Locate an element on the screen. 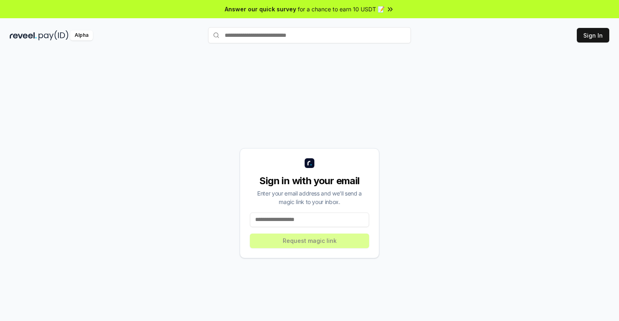 Image resolution: width=619 pixels, height=321 pixels. div: Enter your email address and we’ll send a magic link to your inbox. is located at coordinates (309, 198).